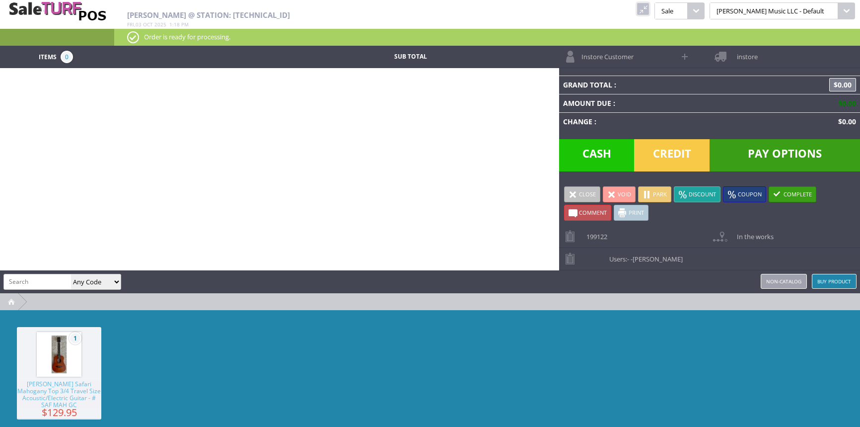  Describe the element at coordinates (594, 233) in the screenshot. I see `span: 199122` at that location.